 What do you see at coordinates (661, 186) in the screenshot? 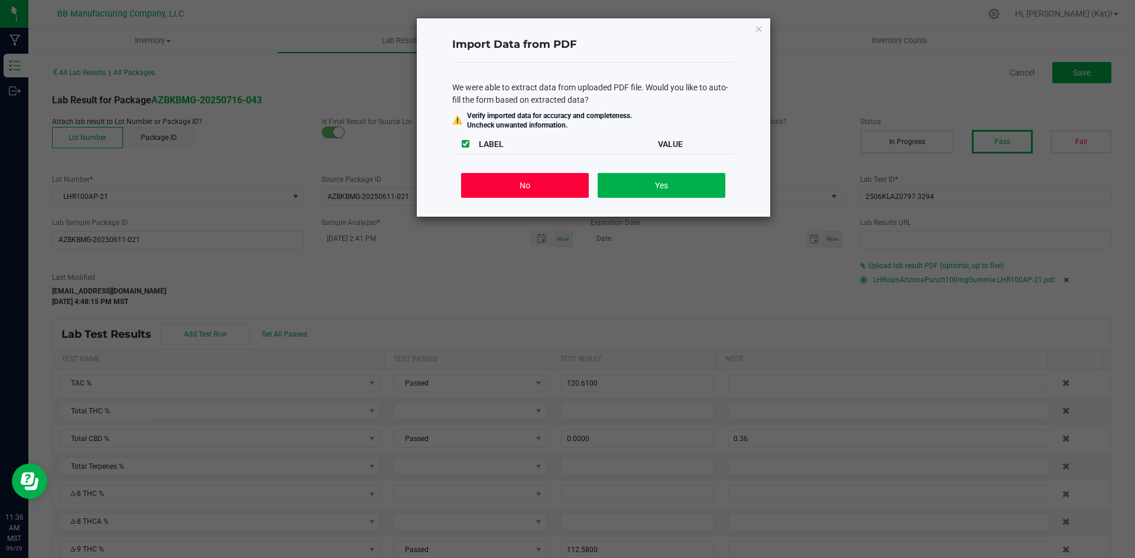
I see `button: Yes` at bounding box center [661, 186].